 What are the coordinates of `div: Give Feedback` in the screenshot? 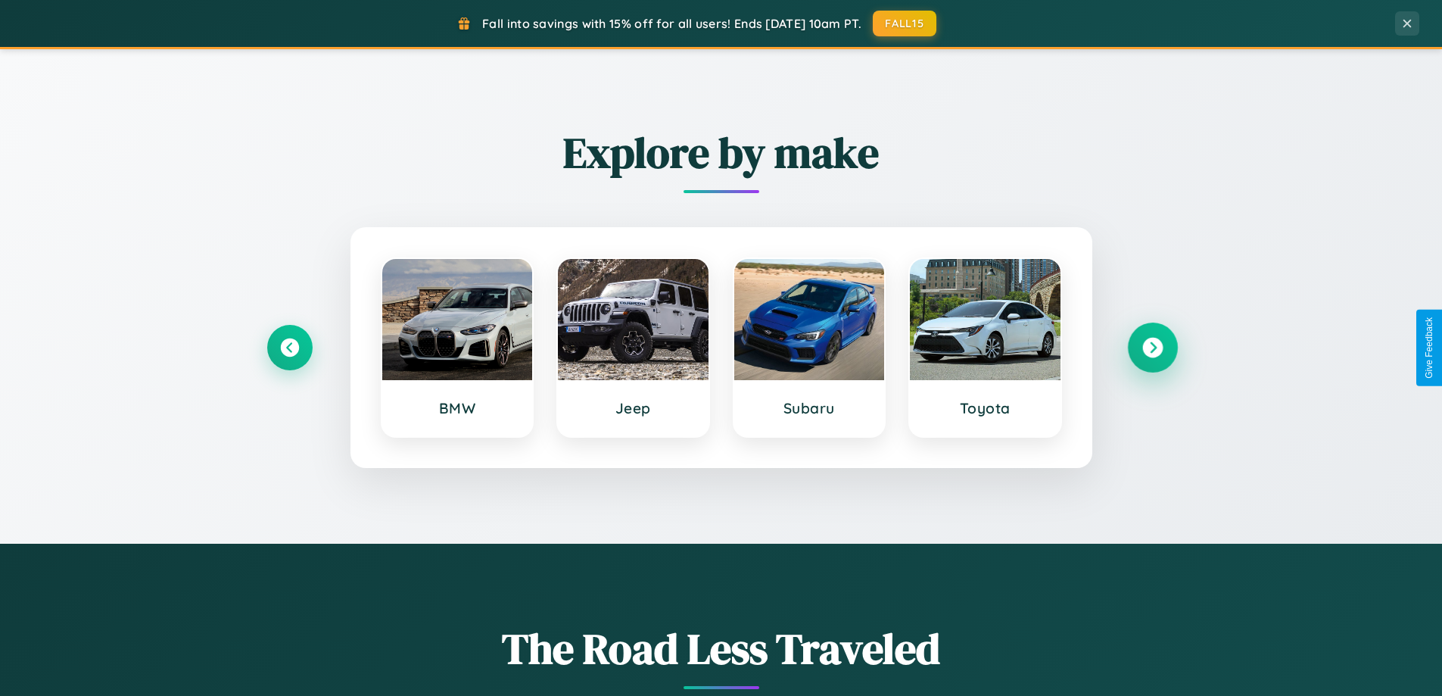 It's located at (1429, 347).